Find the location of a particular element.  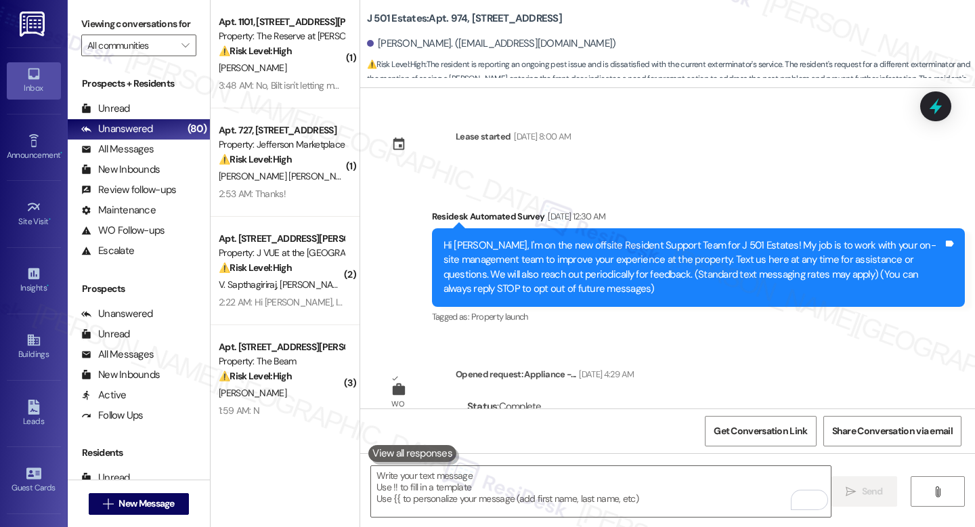

textarea: To enrich screen reader interactions, please activate Accessibility in Grammarly extension settings is located at coordinates (600, 491).